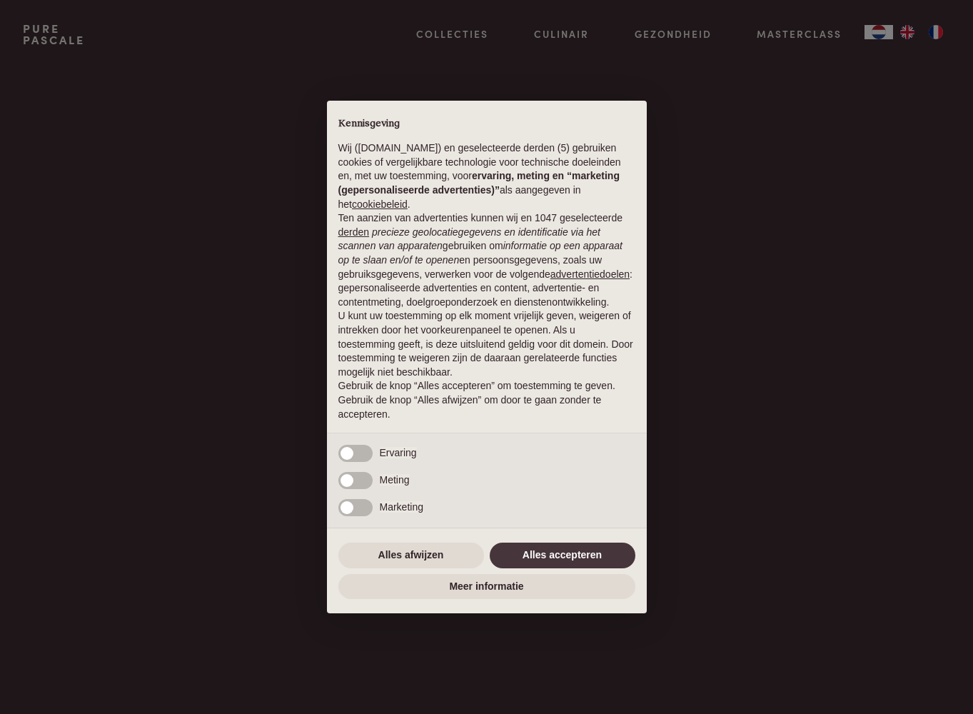 The width and height of the screenshot is (973, 714). I want to click on h2: Kennisgeving, so click(487, 124).